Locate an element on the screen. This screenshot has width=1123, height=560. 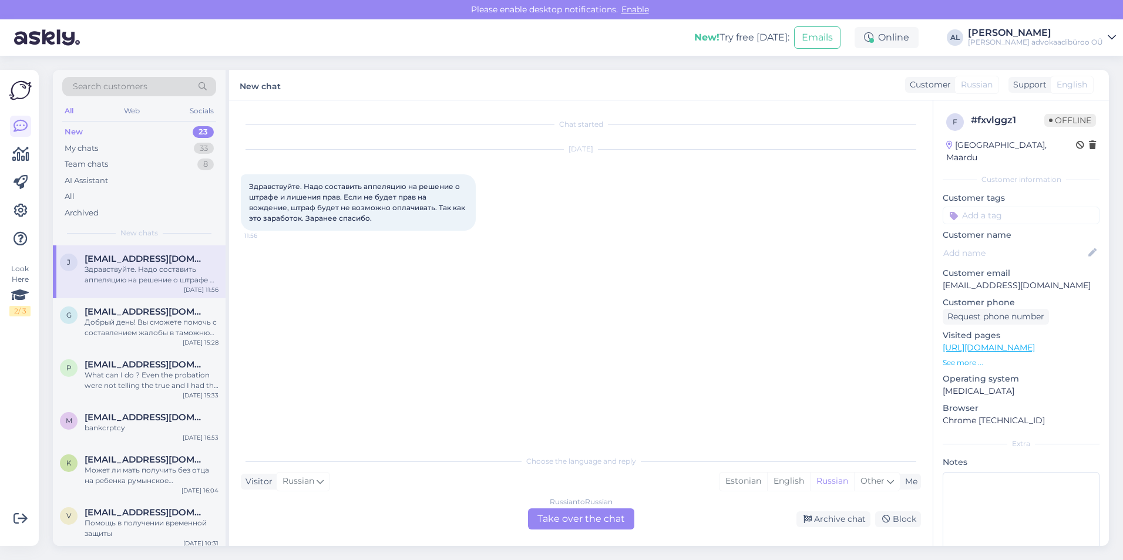
div: Может ли мать получить без отца на ребенка румынское свидетельство о рождении, если они не в браке? is located at coordinates (152, 476).